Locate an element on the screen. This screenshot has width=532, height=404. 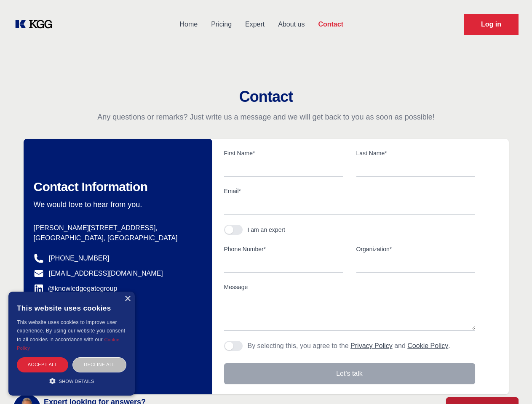
a: @knowledgegategroup is located at coordinates (75, 289).